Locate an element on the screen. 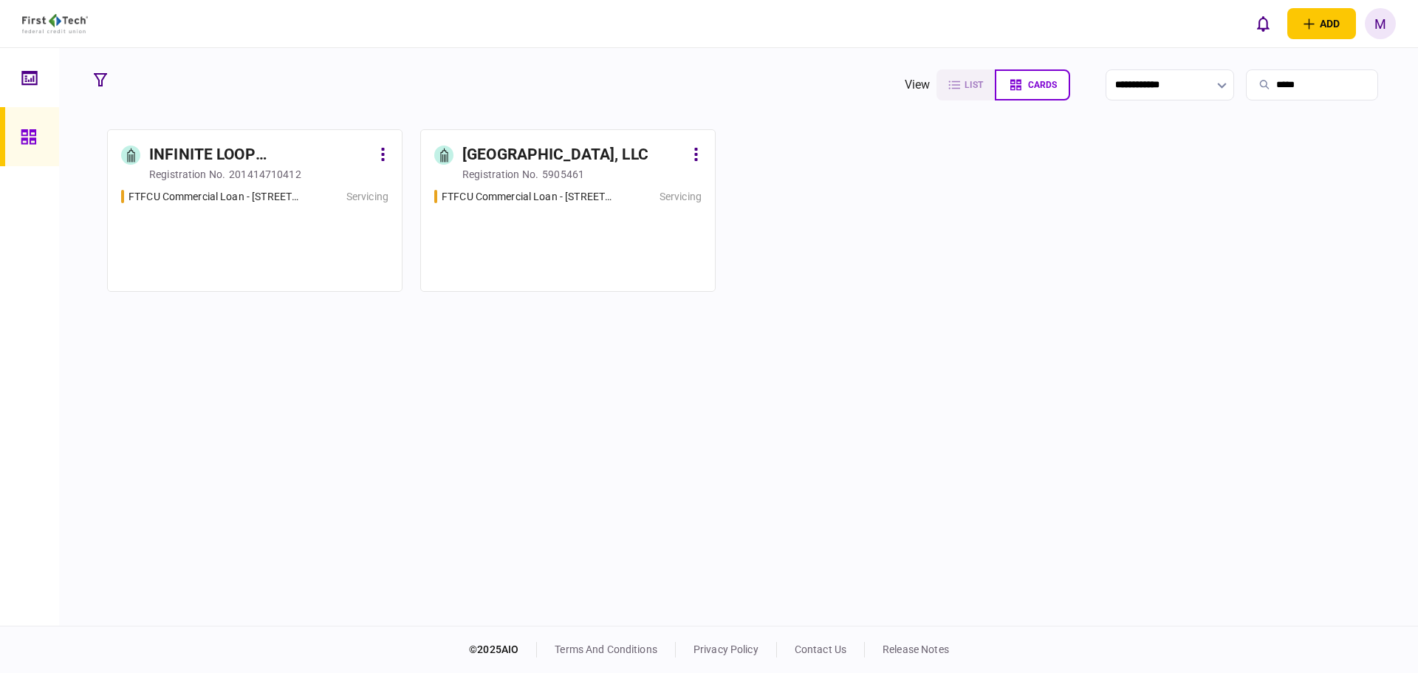 Image resolution: width=1418 pixels, height=673 pixels. div: 5905461 is located at coordinates (563, 174).